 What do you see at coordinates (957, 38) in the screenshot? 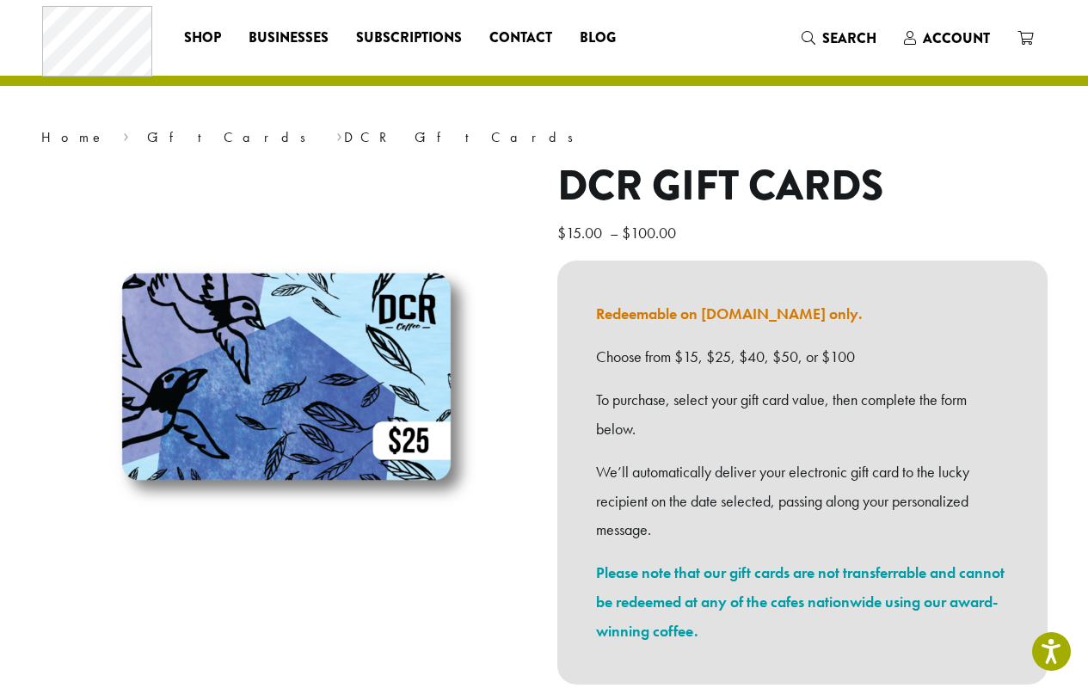
I see `span: Account` at bounding box center [957, 38].